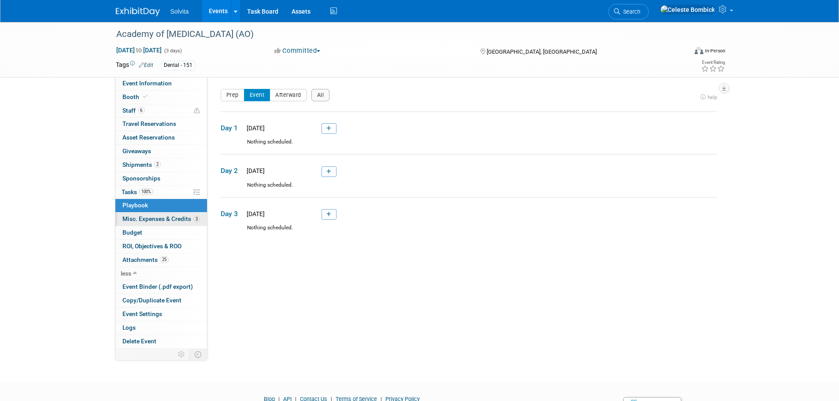 The image size is (839, 401). What do you see at coordinates (196, 219) in the screenshot?
I see `span: 3` at bounding box center [196, 219].